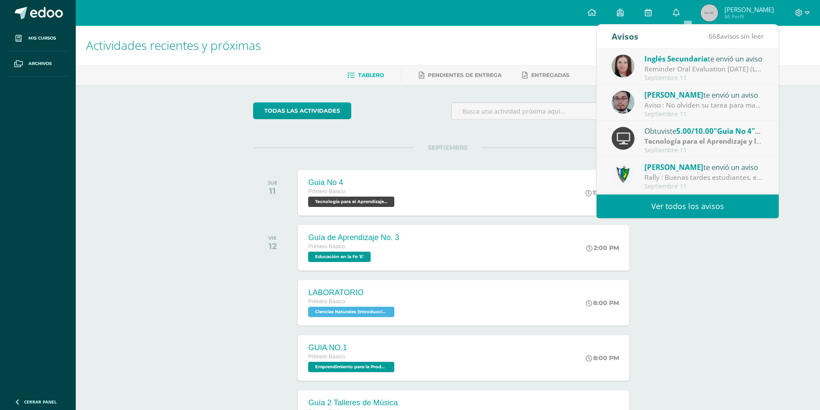 Image resolution: width=820 pixels, height=410 pixels. What do you see at coordinates (705, 141) in the screenshot?
I see `div: | Zona` at bounding box center [705, 141].